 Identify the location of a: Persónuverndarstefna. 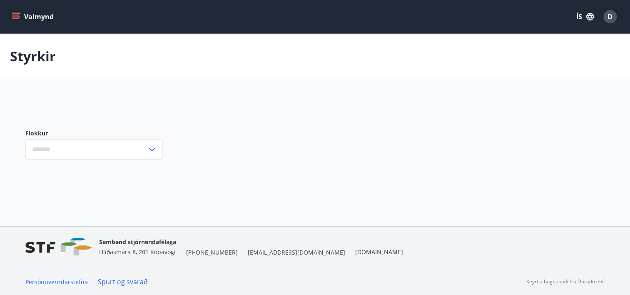
(57, 281).